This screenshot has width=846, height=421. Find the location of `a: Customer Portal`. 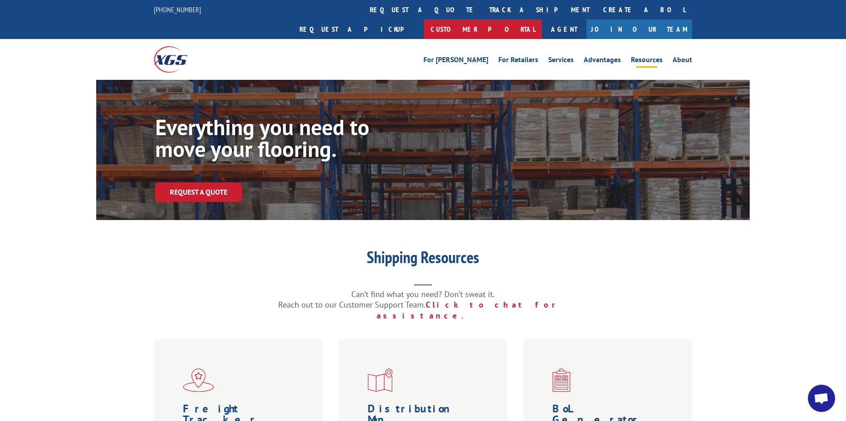

a: Customer Portal is located at coordinates (483, 29).